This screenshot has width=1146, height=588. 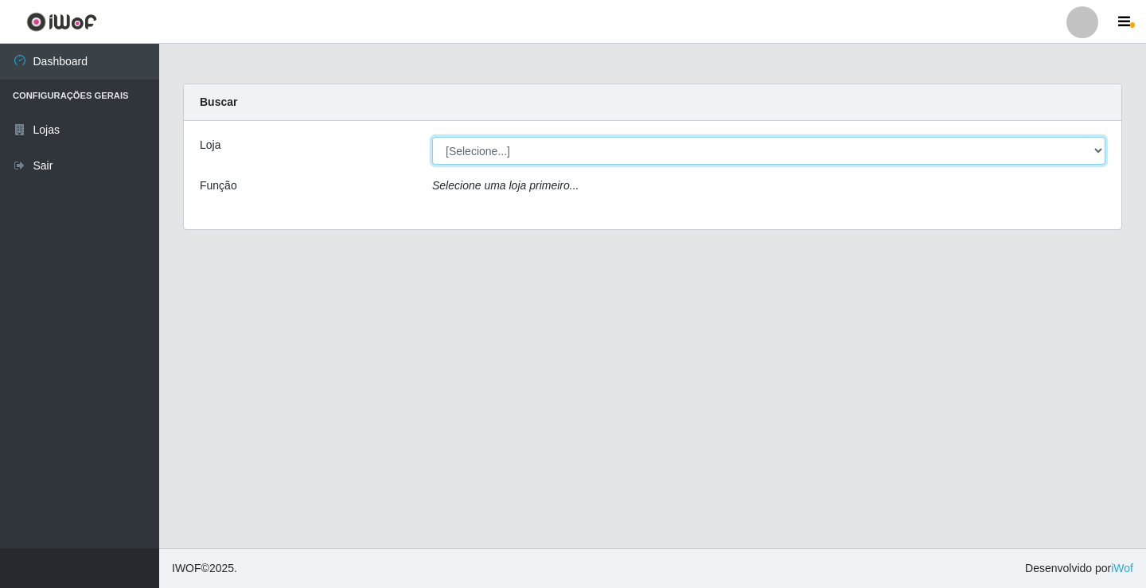 I want to click on label: Loja, so click(x=210, y=145).